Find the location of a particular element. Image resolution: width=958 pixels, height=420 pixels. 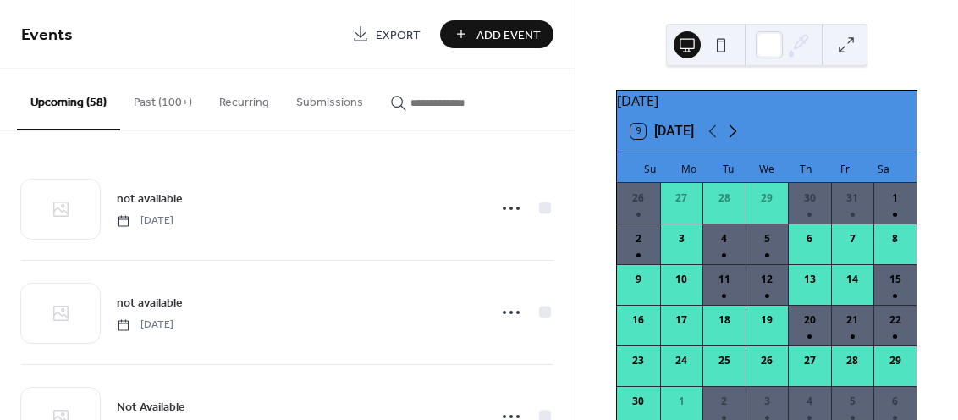

span: Add Event is located at coordinates (509, 35).